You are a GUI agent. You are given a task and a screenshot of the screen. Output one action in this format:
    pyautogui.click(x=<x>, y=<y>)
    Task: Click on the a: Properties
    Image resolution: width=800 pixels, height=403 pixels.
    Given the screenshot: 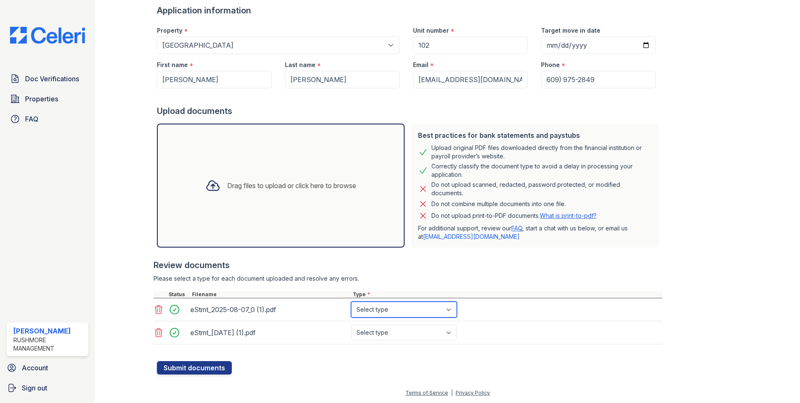 What is the action you would take?
    pyautogui.click(x=47, y=99)
    